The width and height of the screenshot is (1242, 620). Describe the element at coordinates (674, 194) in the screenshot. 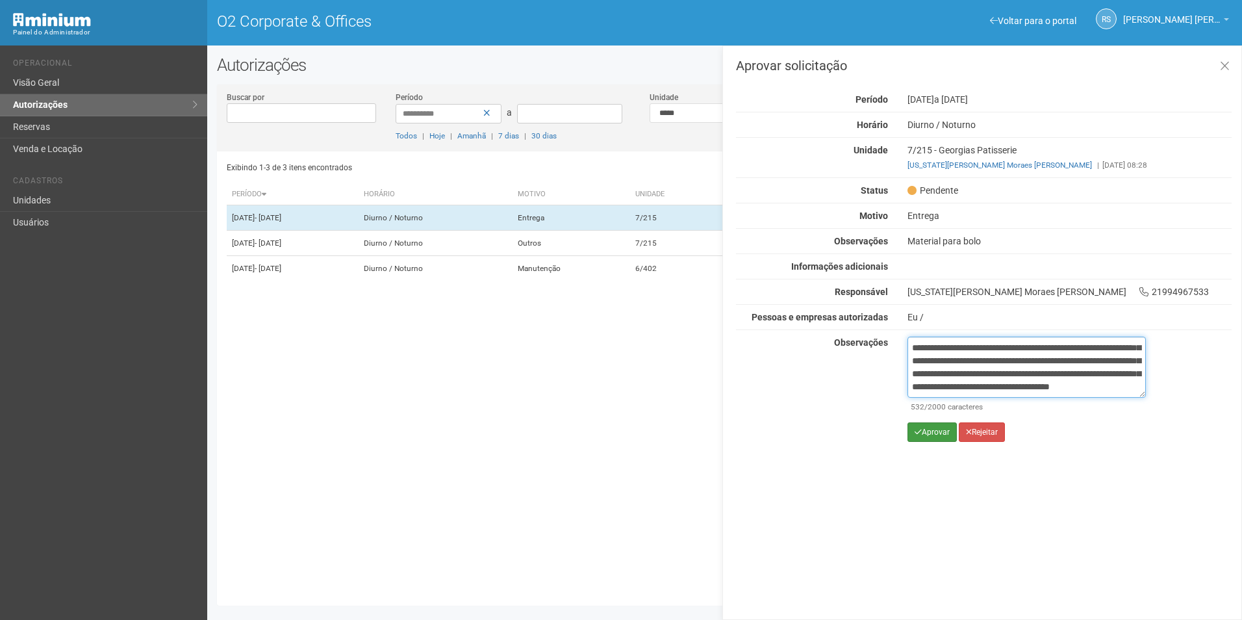

I see `th: Unidade` at that location.